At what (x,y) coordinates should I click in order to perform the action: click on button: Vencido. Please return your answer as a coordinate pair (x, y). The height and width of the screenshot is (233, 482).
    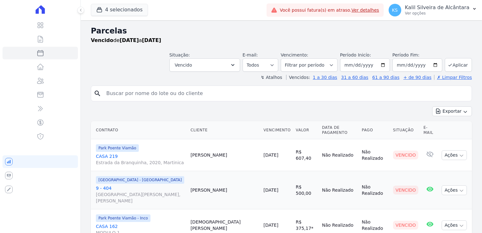
    Looking at the image, I should click on (205, 65).